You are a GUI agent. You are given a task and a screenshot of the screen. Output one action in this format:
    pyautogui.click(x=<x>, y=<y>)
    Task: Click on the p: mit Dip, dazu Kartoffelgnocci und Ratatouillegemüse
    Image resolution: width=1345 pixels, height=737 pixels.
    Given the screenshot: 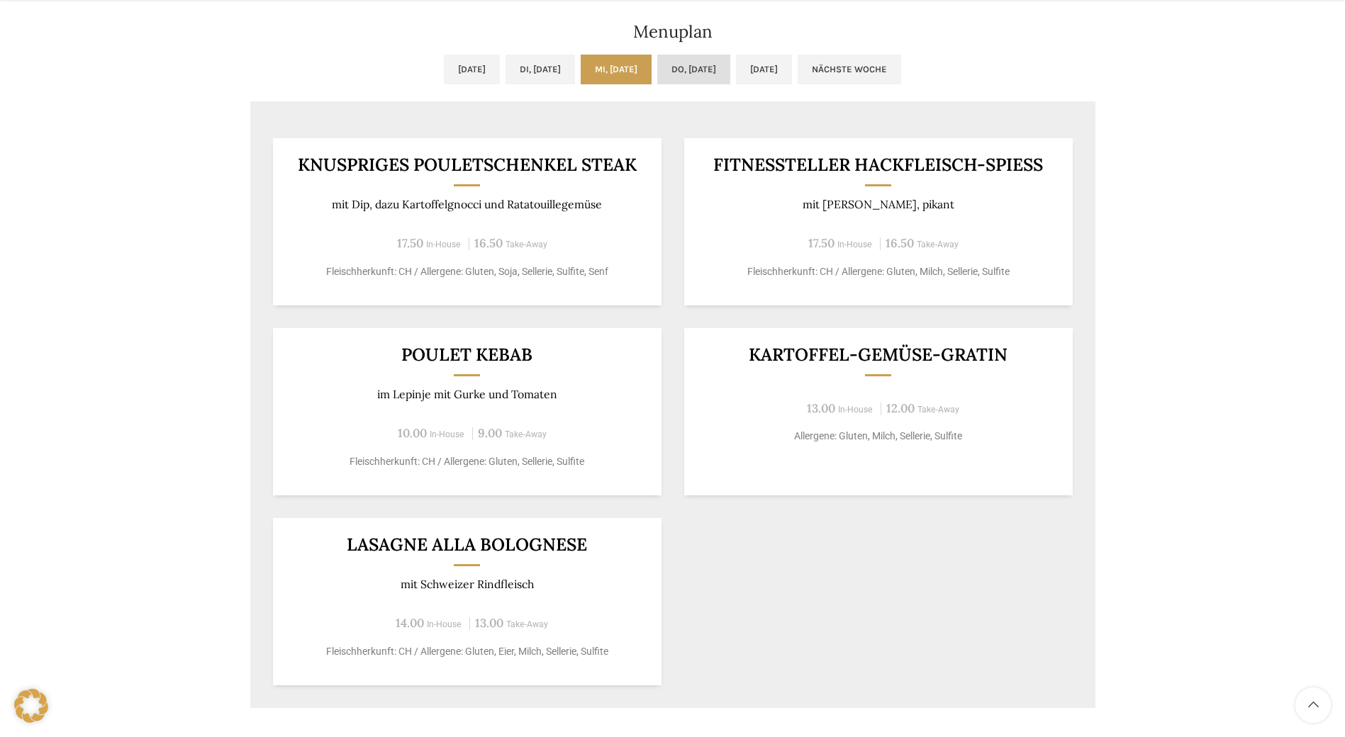 What is the action you would take?
    pyautogui.click(x=466, y=204)
    